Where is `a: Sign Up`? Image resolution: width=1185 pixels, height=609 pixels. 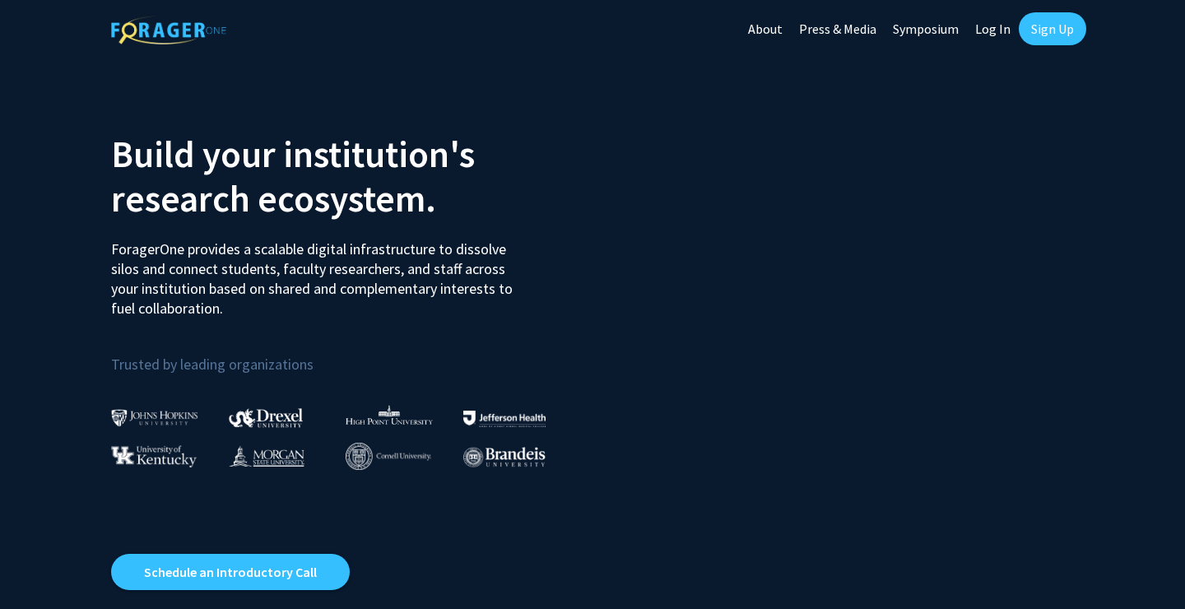 a: Sign Up is located at coordinates (1052, 29).